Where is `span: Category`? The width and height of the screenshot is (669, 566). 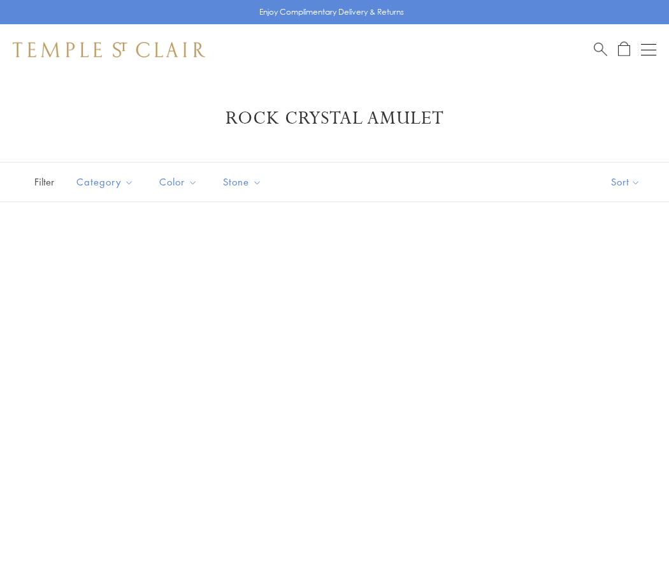
span: Category is located at coordinates (106, 182).